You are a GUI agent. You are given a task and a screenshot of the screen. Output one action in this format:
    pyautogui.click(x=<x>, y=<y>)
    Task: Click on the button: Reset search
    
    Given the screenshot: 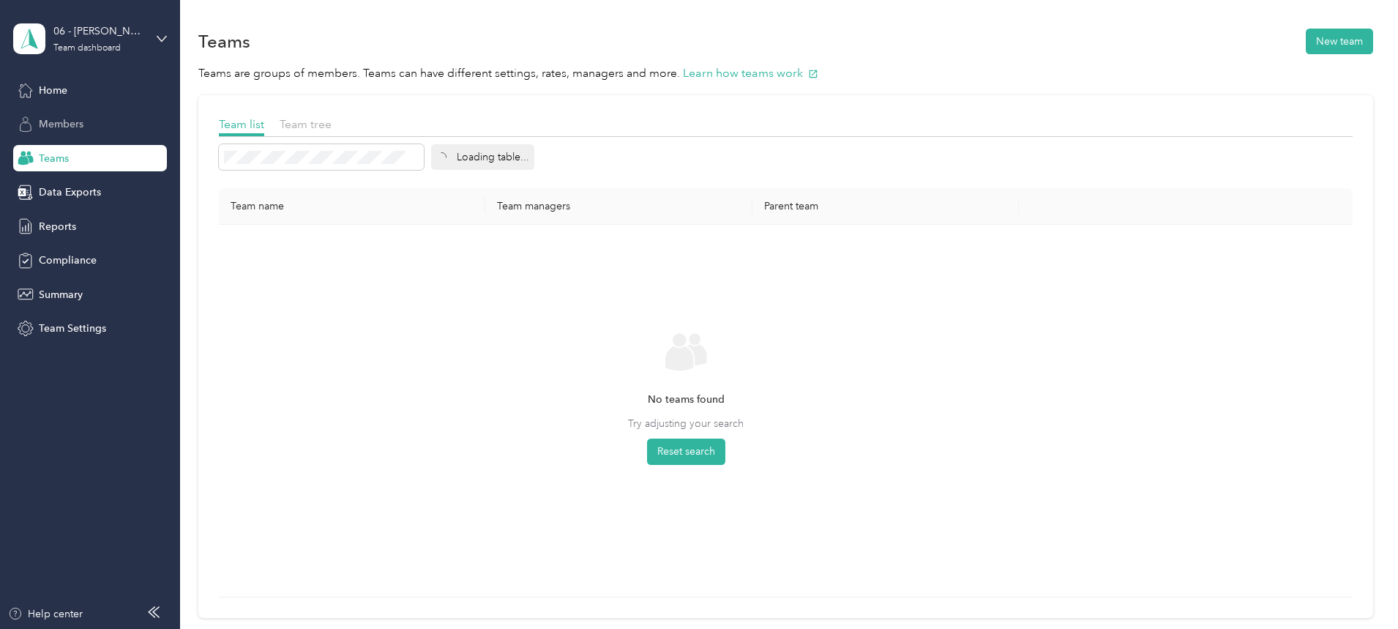 What is the action you would take?
    pyautogui.click(x=686, y=452)
    